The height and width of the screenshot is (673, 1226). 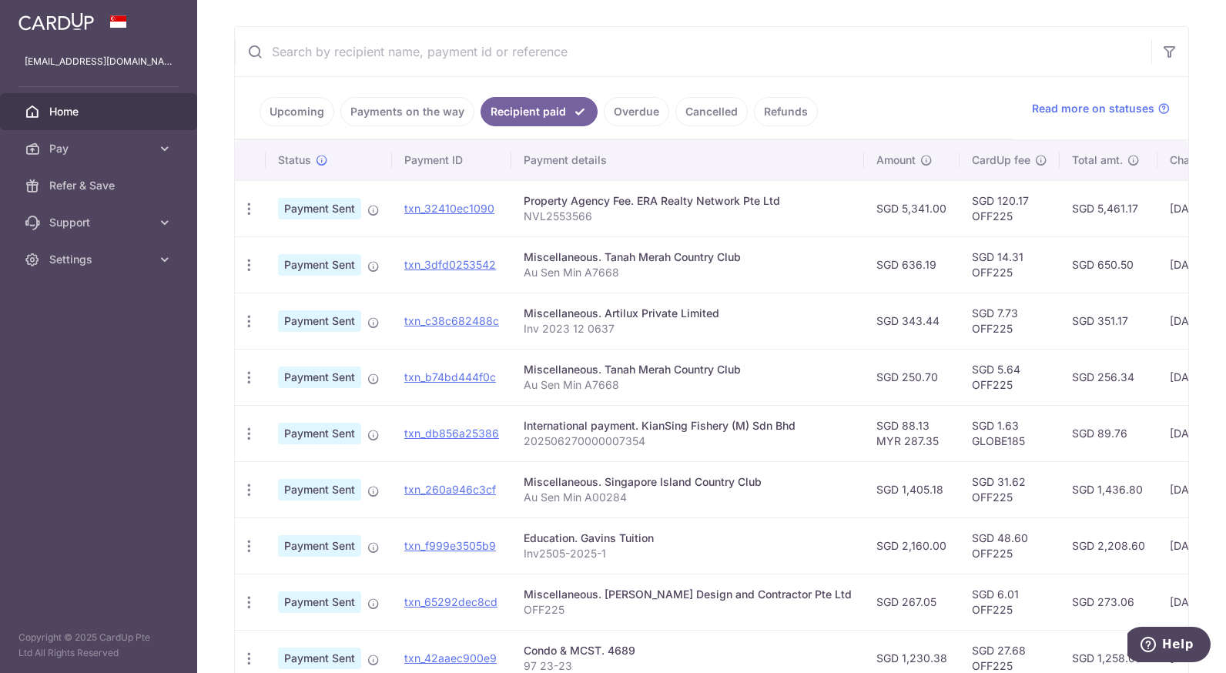 What do you see at coordinates (688, 497) in the screenshot?
I see `p: Au Sen Min A00284` at bounding box center [688, 497].